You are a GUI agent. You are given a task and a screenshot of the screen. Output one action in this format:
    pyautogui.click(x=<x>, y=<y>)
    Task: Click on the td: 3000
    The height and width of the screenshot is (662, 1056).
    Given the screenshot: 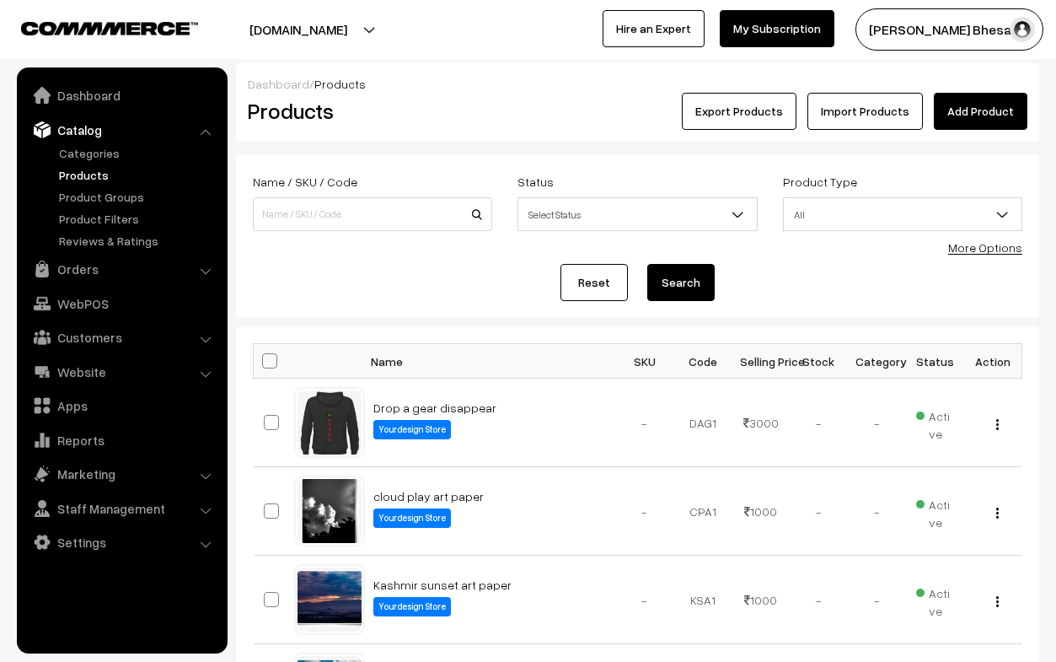 What is the action you would take?
    pyautogui.click(x=760, y=422)
    